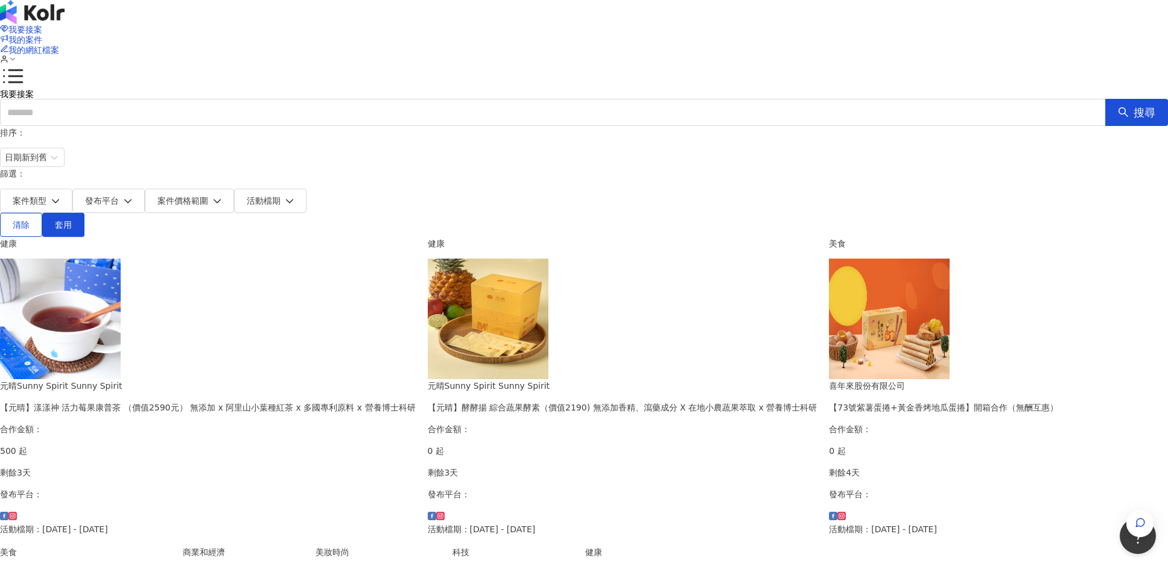 This screenshot has width=1168, height=566. What do you see at coordinates (63, 225) in the screenshot?
I see `span: 套用` at bounding box center [63, 225].